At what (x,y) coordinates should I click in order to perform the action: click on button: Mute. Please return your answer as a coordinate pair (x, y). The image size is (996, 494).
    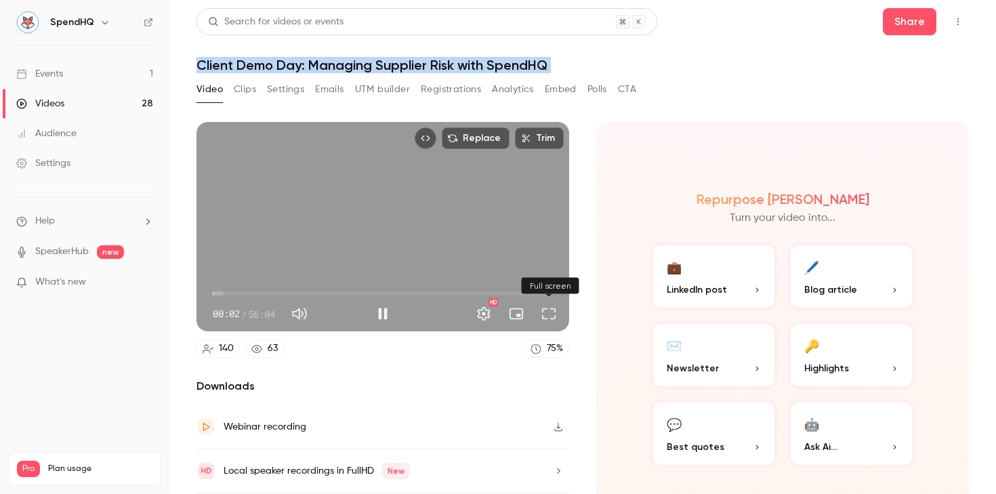
    Looking at the image, I should click on (299, 314).